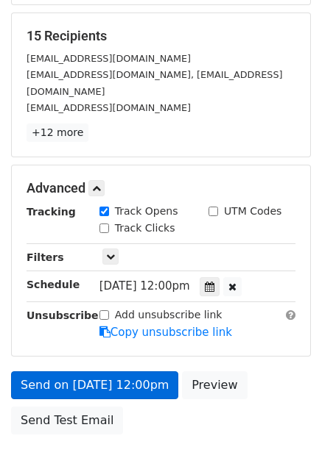 The width and height of the screenshot is (322, 469). What do you see at coordinates (214, 386) in the screenshot?
I see `a: Preview` at bounding box center [214, 386].